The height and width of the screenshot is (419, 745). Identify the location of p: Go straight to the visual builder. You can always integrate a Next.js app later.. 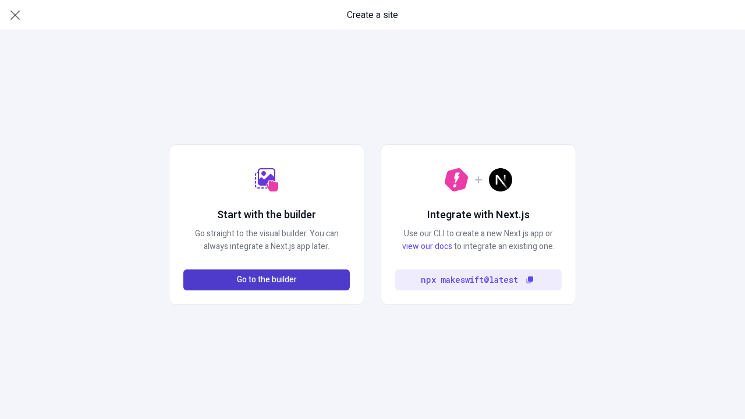
(267, 241).